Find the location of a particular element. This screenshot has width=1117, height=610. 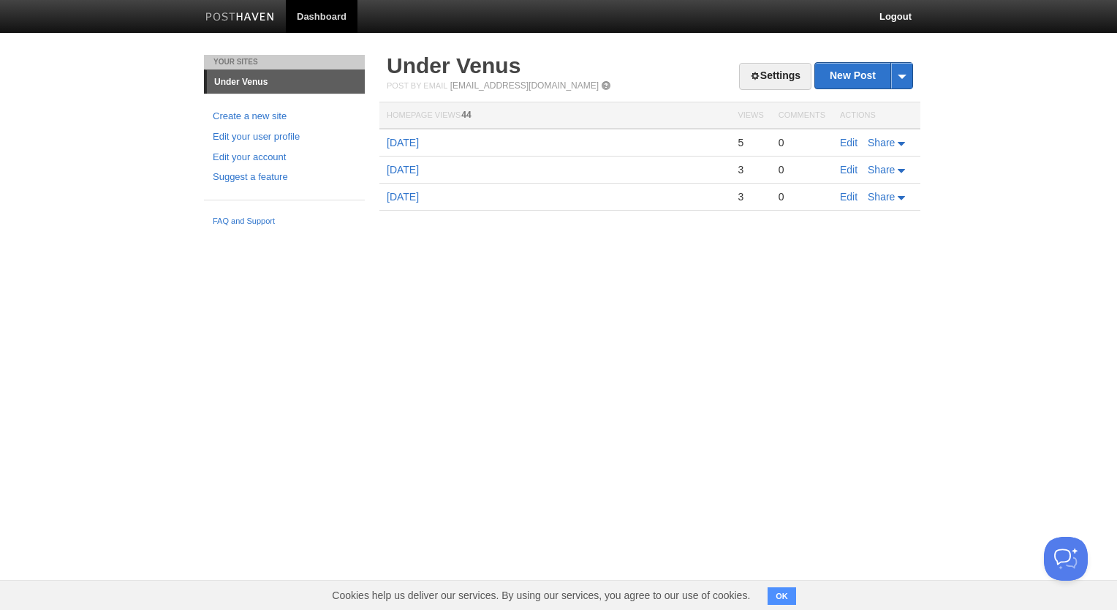

a: Create a new site is located at coordinates (284, 116).